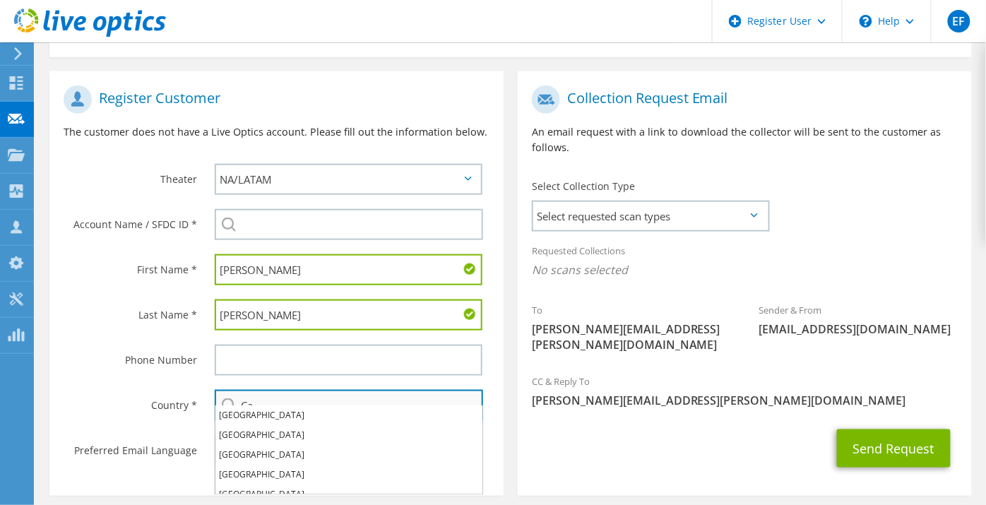  I want to click on h1: Register Customer, so click(273, 100).